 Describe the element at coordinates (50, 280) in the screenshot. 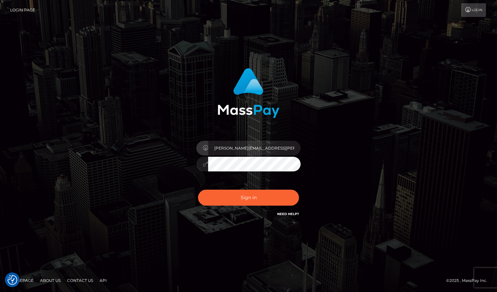

I see `a: About Us` at that location.